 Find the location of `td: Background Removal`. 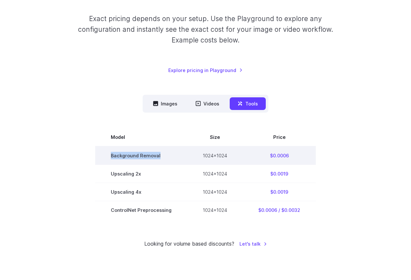

td: Background Removal is located at coordinates (141, 156).